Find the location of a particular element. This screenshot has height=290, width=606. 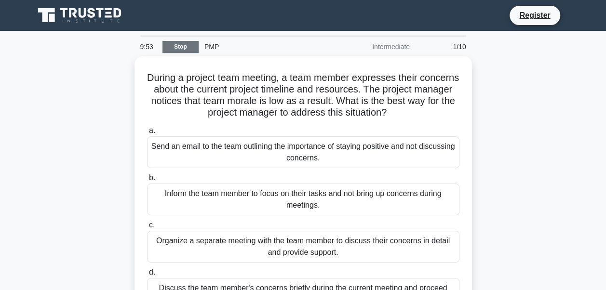

div: PMP is located at coordinates (265, 47).